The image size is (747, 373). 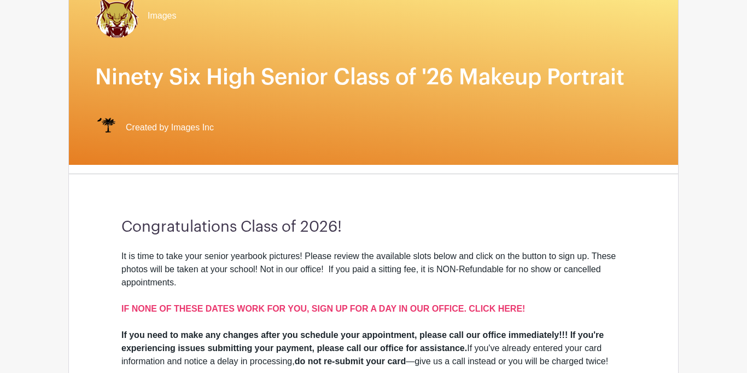 What do you see at coordinates (374, 77) in the screenshot?
I see `h1: Ninety Six High Senior Class of '26 Makeup Portrait` at bounding box center [374, 77].